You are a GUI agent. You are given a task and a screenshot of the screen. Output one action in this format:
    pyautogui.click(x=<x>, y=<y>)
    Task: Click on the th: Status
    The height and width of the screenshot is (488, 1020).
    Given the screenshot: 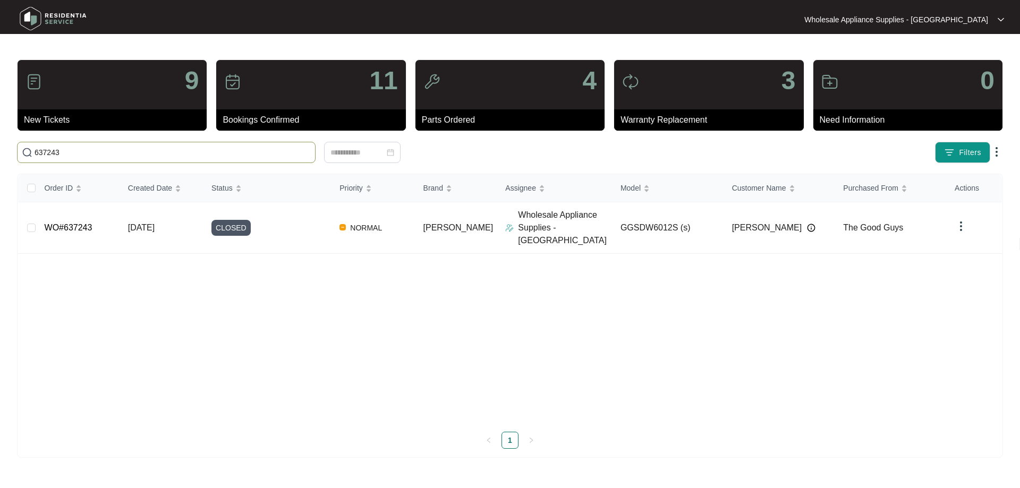 What is the action you would take?
    pyautogui.click(x=267, y=188)
    